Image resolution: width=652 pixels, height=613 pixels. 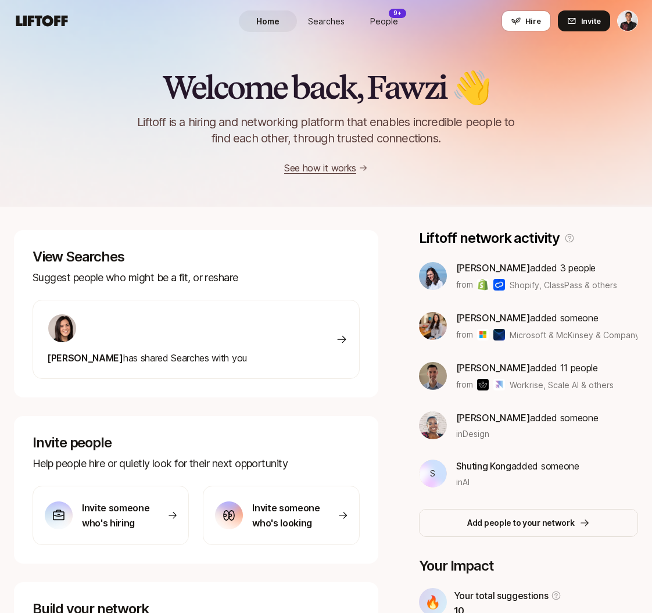 What do you see at coordinates (196, 443) in the screenshot?
I see `p: Invite people` at bounding box center [196, 443].